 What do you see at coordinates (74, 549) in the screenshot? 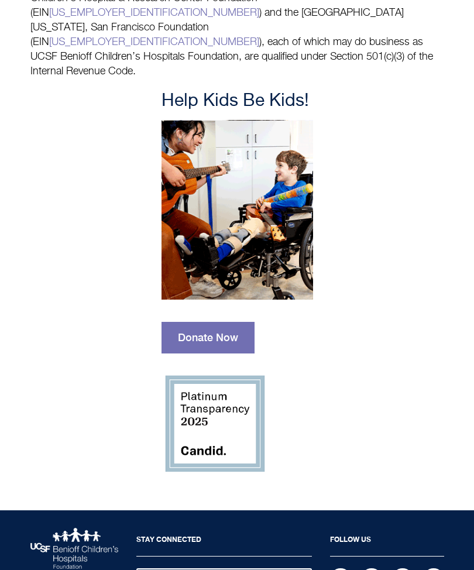
I see `img: UCSF Benioff Children's Hospitals` at bounding box center [74, 549].